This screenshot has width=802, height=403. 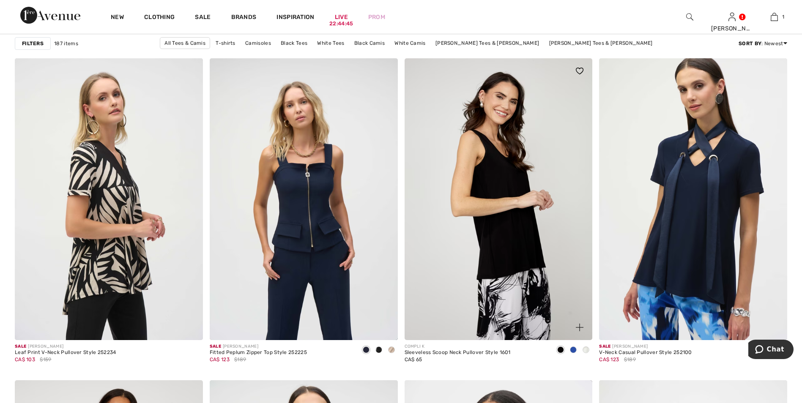 What do you see at coordinates (66, 353) in the screenshot?
I see `div: Leaf Print V-Neck Pullover Style 252234` at bounding box center [66, 353].